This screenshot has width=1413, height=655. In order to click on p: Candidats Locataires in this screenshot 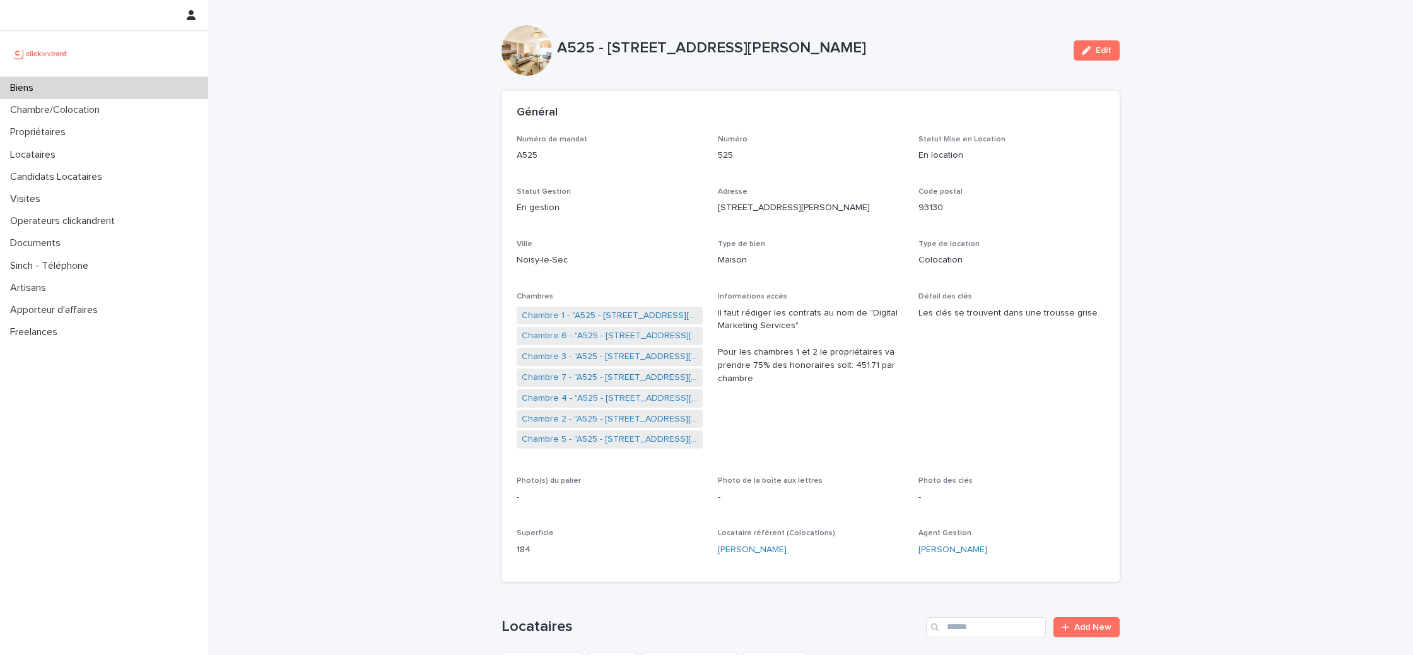, I will do `click(59, 177)`.